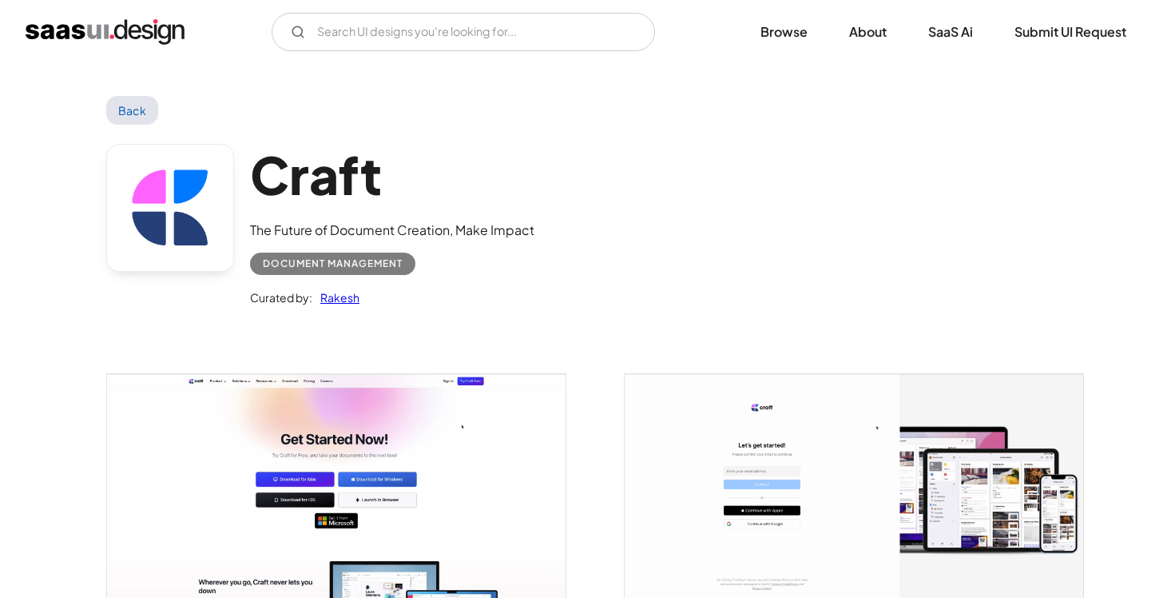 The image size is (1171, 598). Describe the element at coordinates (392, 230) in the screenshot. I see `div: The Future of Document Creation, Make Impact` at that location.